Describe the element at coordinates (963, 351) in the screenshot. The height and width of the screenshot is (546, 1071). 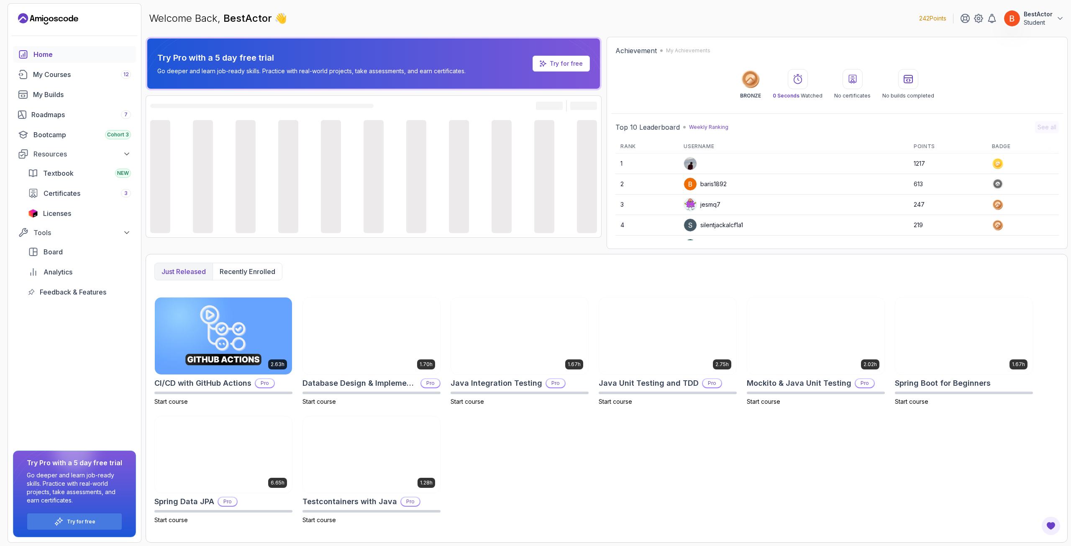
I see `a: Spring Boot for Beginners card1.67hSpring Boot for BeginnersStart course` at that location.